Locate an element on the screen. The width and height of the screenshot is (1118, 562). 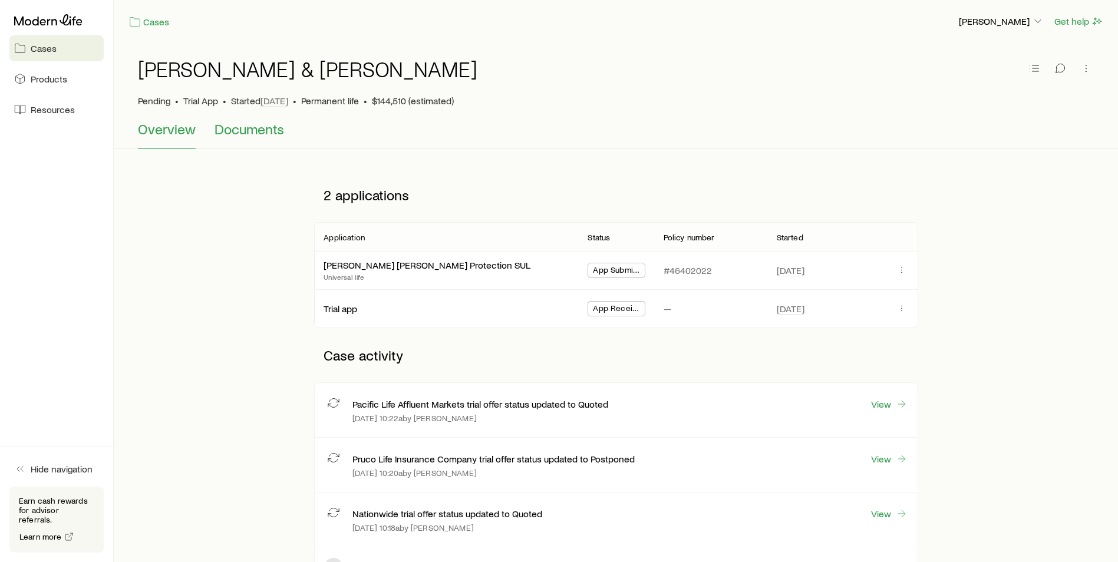
div: Trial app is located at coordinates (340, 309).